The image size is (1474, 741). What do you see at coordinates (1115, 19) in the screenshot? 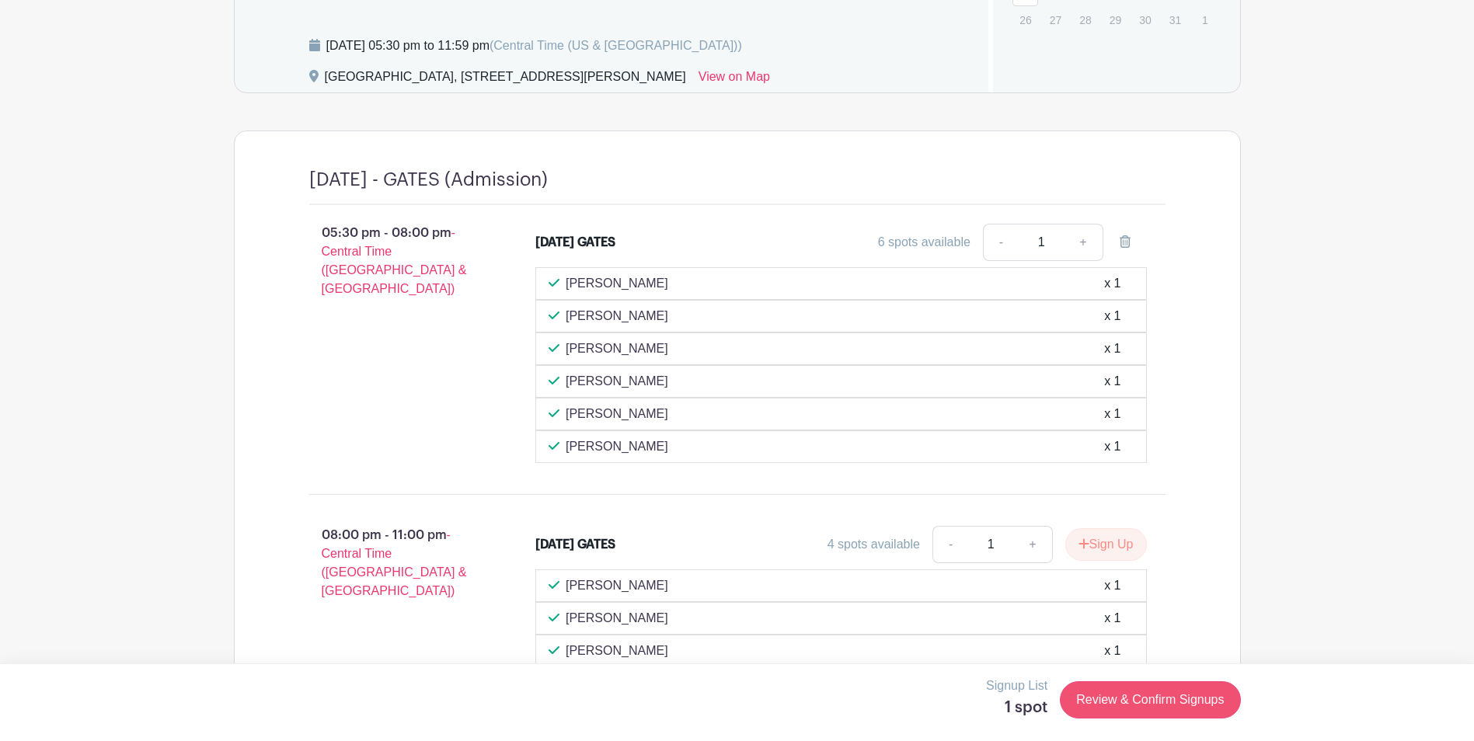
I see `p: 29` at bounding box center [1115, 19].